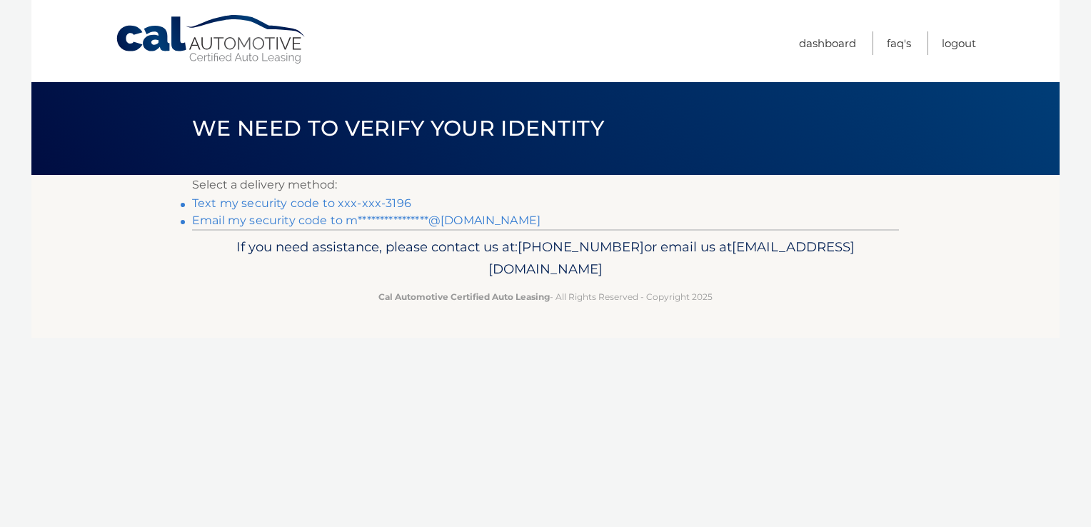 This screenshot has height=527, width=1091. I want to click on strong: Cal Automotive Certified Auto Leasing, so click(464, 296).